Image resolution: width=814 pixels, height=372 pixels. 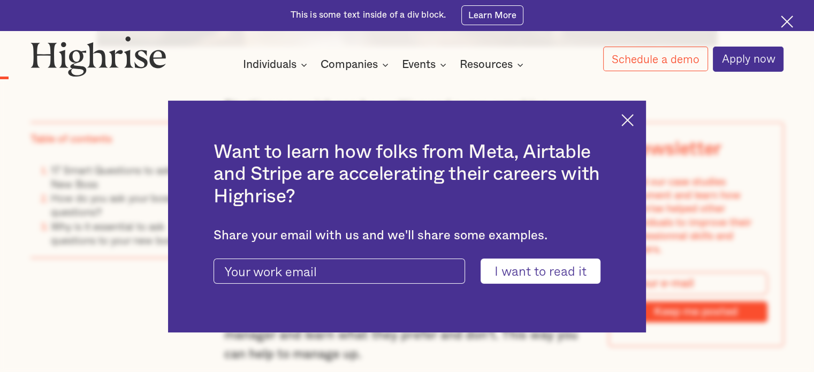 What do you see at coordinates (407, 235) in the screenshot?
I see `div: Share your email with us and we'll share some examples.` at bounding box center [407, 235].